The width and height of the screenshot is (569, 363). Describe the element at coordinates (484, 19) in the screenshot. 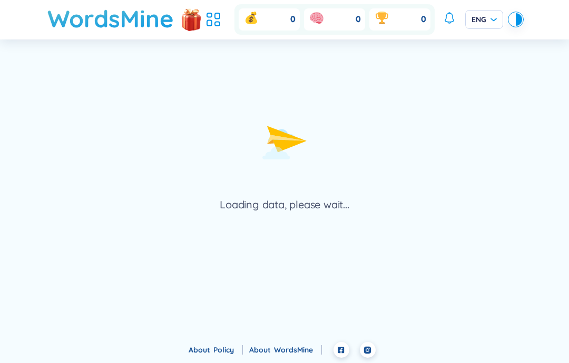

I see `span: ENG` at that location.